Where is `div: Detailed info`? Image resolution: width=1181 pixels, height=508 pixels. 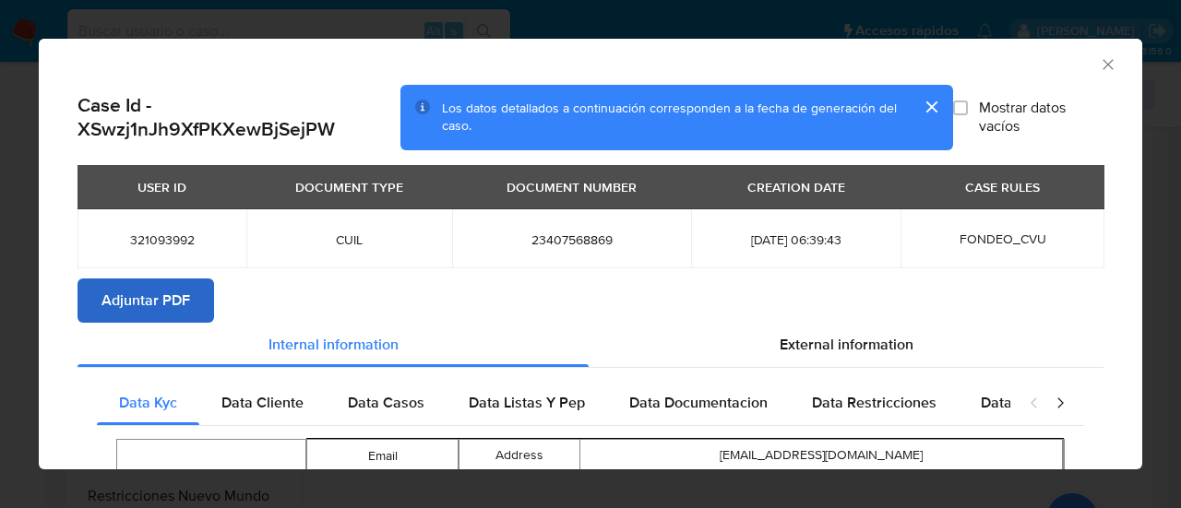 div: Detailed info is located at coordinates (591, 345).